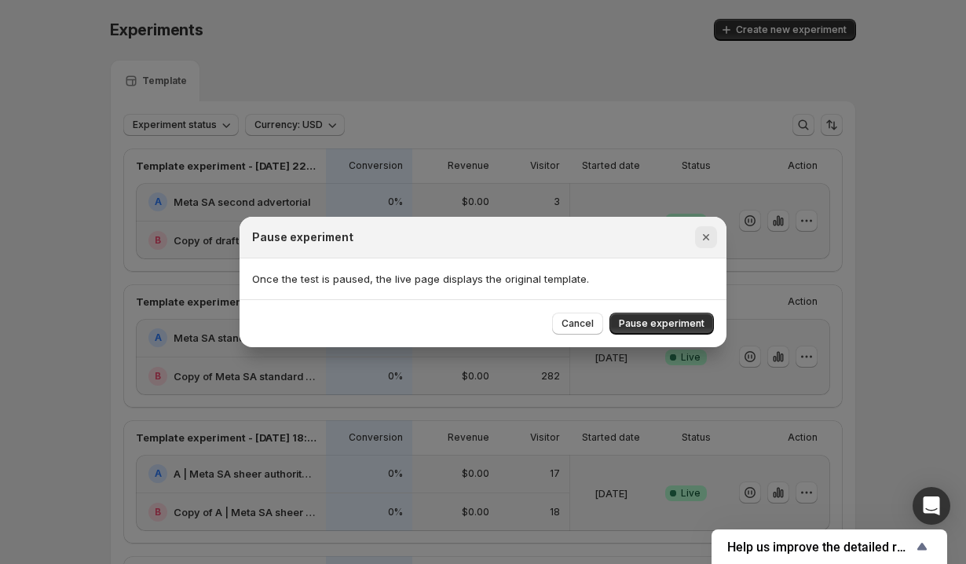  I want to click on h2: Pause experiment, so click(303, 237).